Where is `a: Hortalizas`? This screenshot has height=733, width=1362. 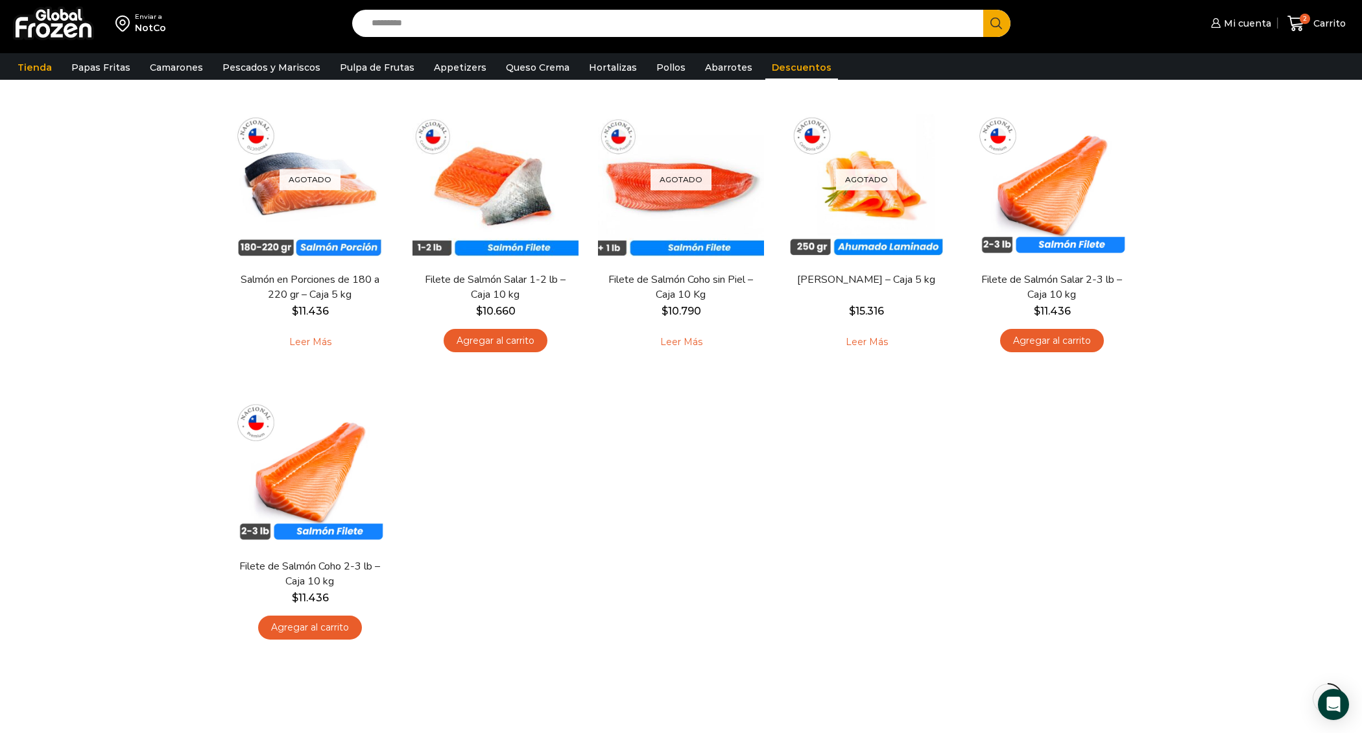 a: Hortalizas is located at coordinates (613, 67).